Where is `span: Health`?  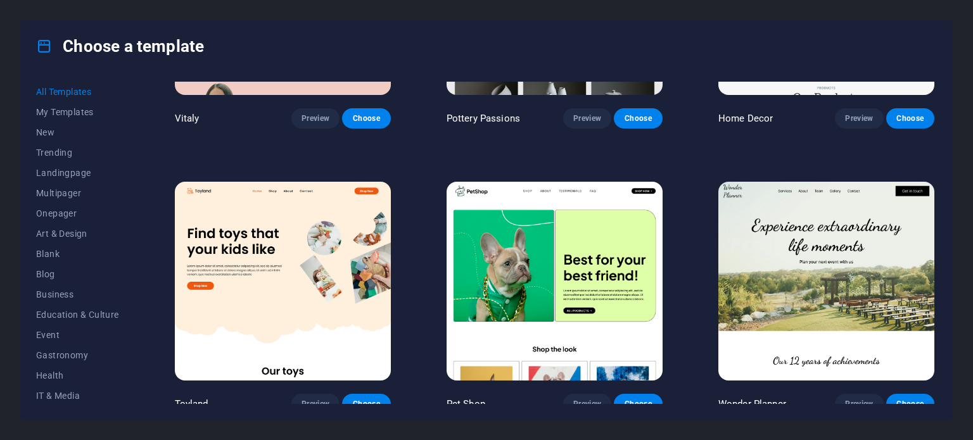
span: Health is located at coordinates (77, 376).